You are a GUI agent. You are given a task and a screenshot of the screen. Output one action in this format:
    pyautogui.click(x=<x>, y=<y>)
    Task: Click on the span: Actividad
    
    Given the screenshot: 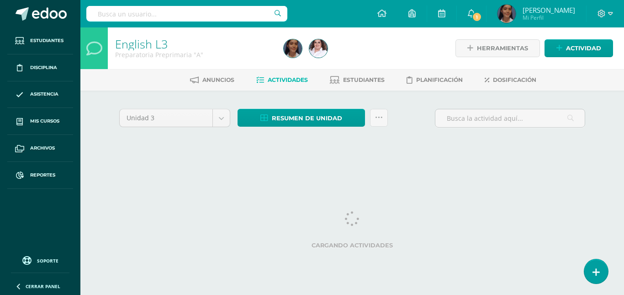 What is the action you would take?
    pyautogui.click(x=583, y=48)
    